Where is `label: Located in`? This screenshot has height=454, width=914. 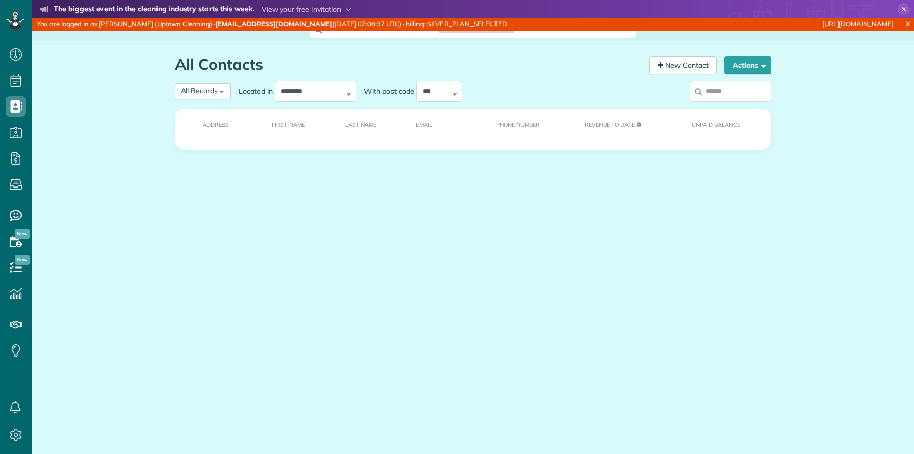 label: Located in is located at coordinates (253, 91).